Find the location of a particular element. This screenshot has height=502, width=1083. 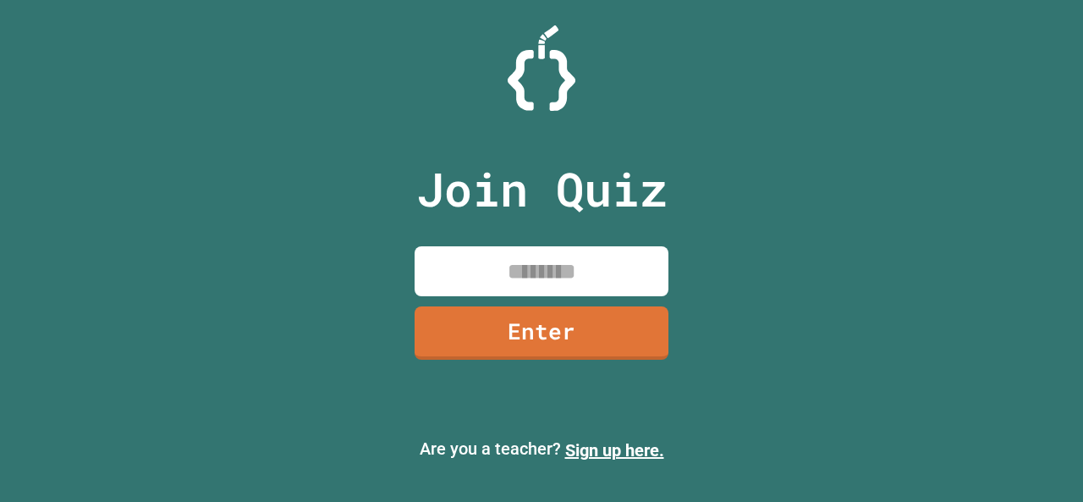

p: Are you a teacher? is located at coordinates (542, 449).